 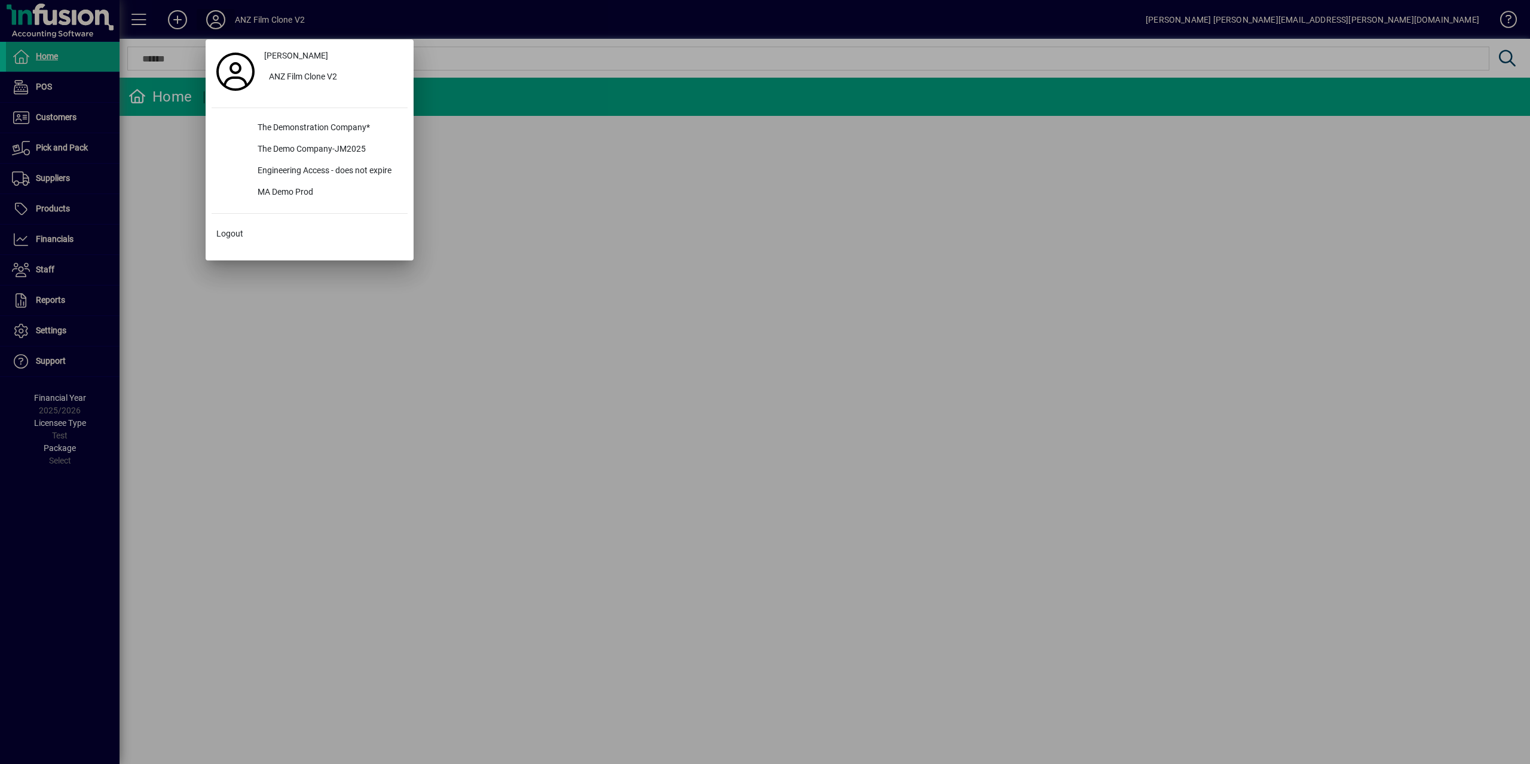 I want to click on div: MA Demo Prod, so click(x=328, y=193).